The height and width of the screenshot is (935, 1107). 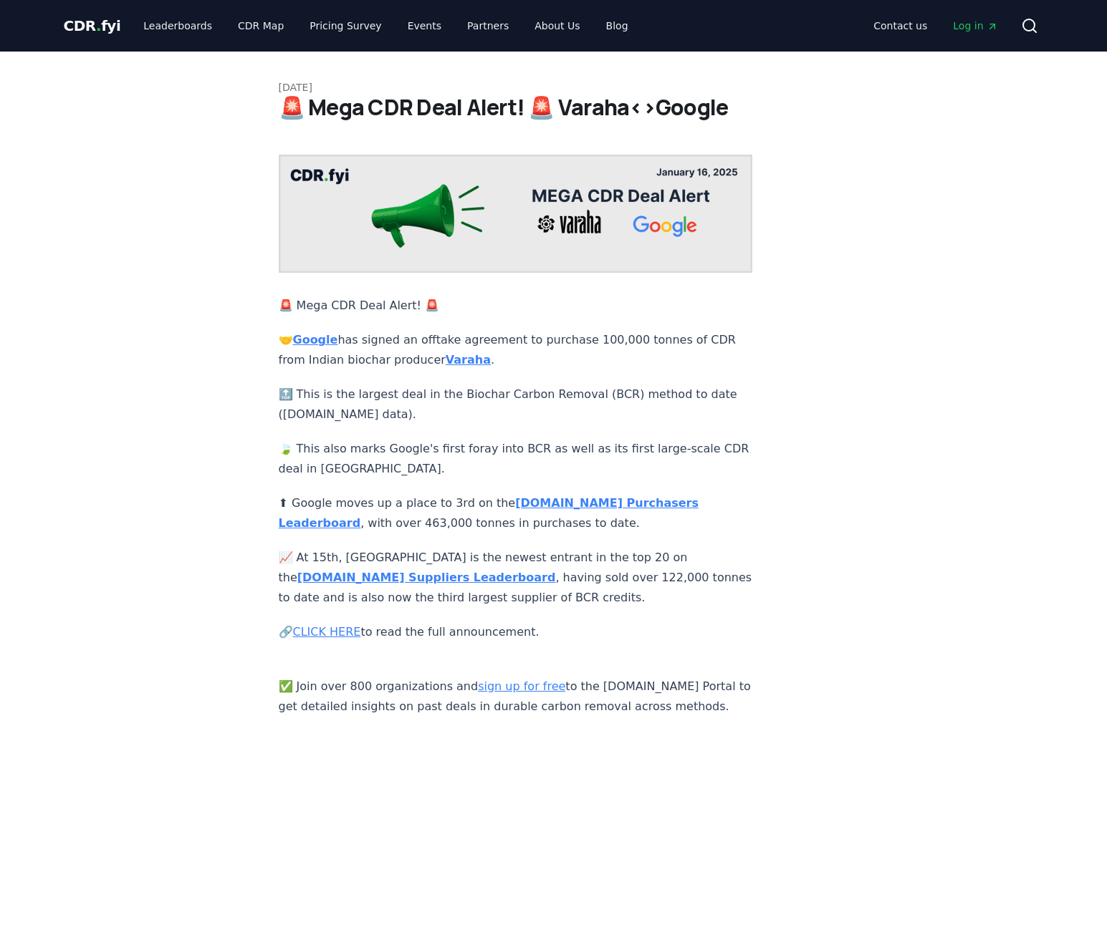 I want to click on a: Contact us, so click(x=900, y=26).